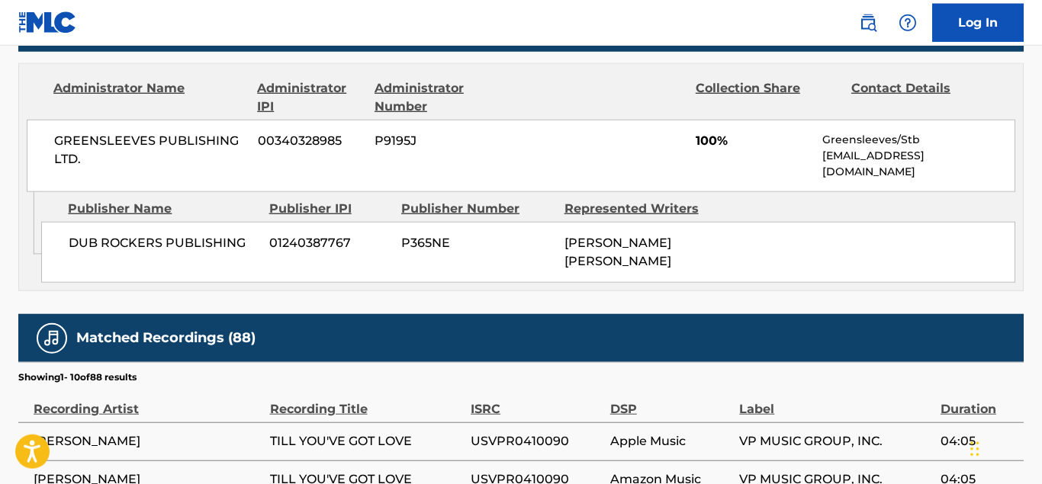  I want to click on img: MLC Logo, so click(47, 22).